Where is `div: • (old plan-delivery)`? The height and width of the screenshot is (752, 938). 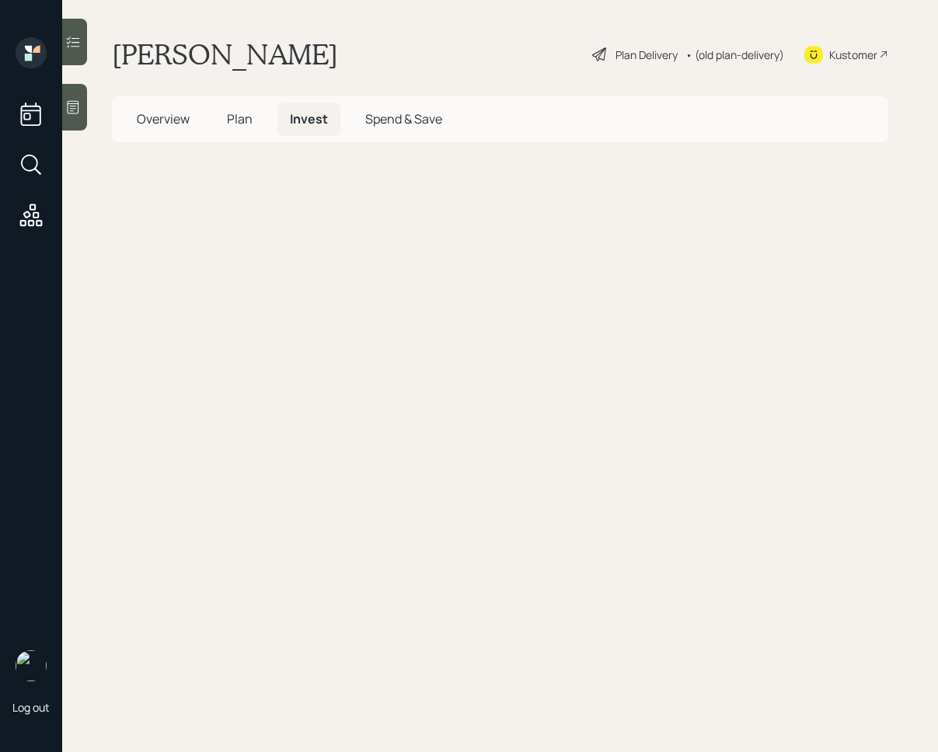 div: • (old plan-delivery) is located at coordinates (734, 54).